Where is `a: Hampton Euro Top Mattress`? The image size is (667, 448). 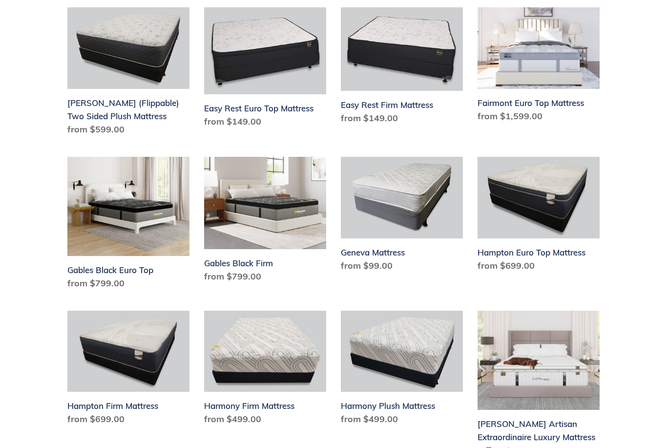
a: Hampton Euro Top Mattress is located at coordinates (539, 216).